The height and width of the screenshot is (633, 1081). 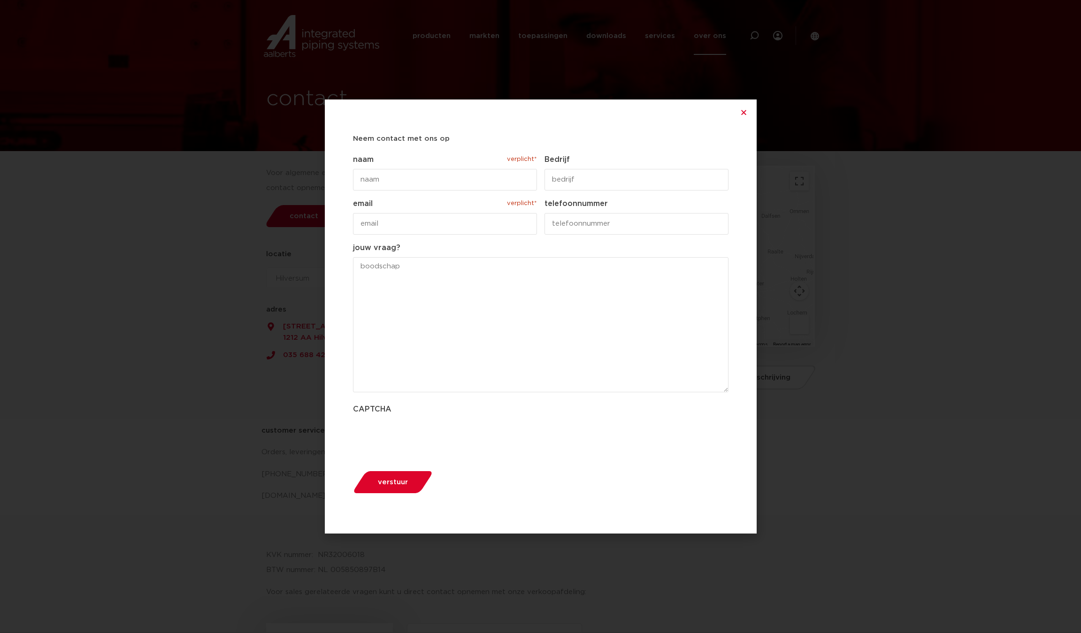 What do you see at coordinates (393, 482) in the screenshot?
I see `span: verstuur` at bounding box center [393, 482].